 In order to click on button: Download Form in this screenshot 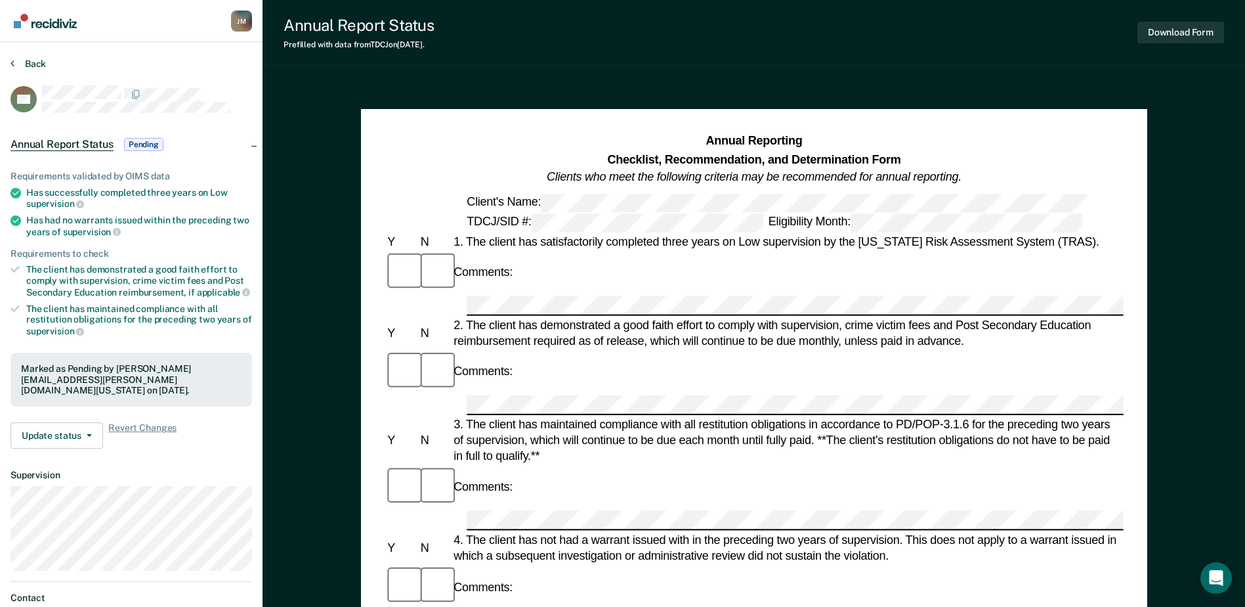, I will do `click(1181, 32)`.